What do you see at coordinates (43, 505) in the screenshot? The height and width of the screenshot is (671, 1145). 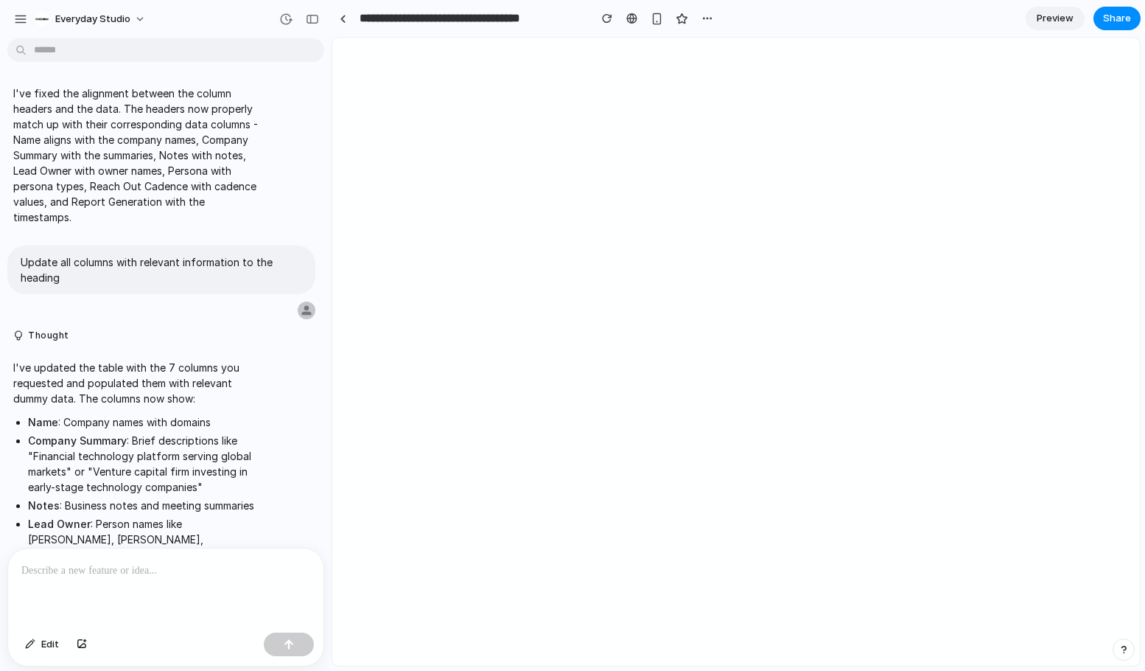 I see `strong: Notes` at bounding box center [43, 505].